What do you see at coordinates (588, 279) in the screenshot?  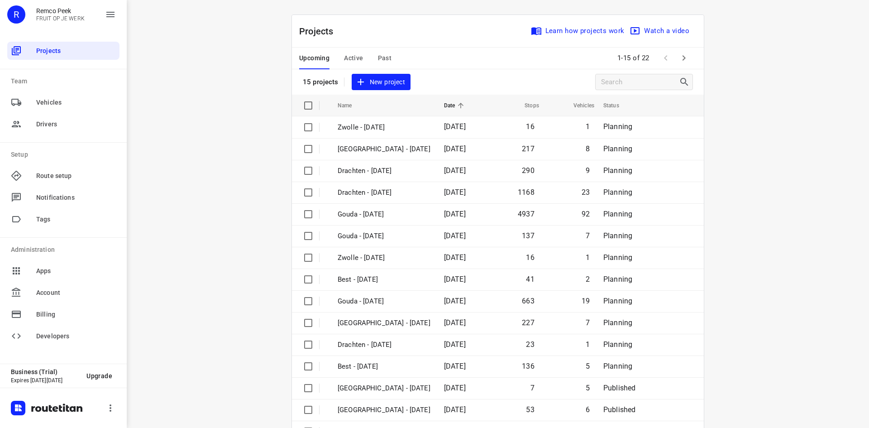 I see `span: 2` at bounding box center [588, 279].